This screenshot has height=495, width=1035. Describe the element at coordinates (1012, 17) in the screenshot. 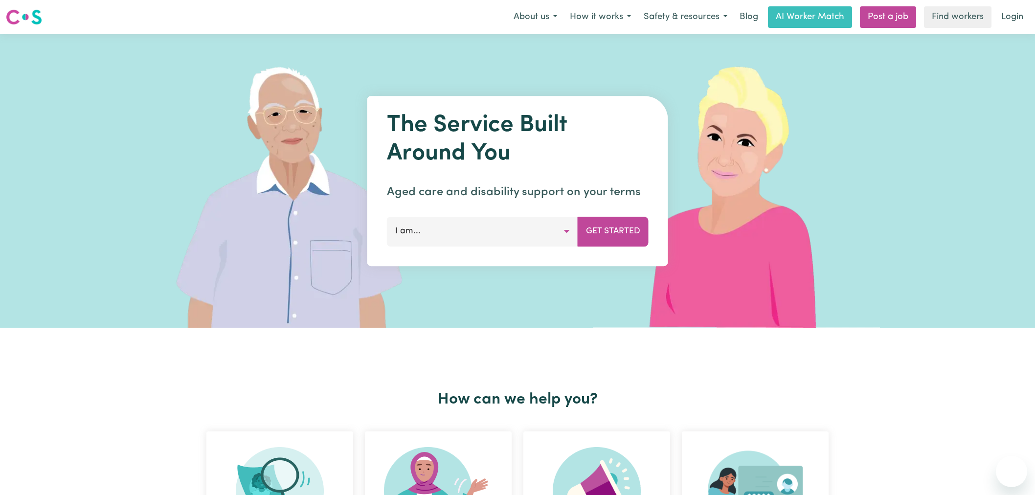

I see `a: Login` at that location.